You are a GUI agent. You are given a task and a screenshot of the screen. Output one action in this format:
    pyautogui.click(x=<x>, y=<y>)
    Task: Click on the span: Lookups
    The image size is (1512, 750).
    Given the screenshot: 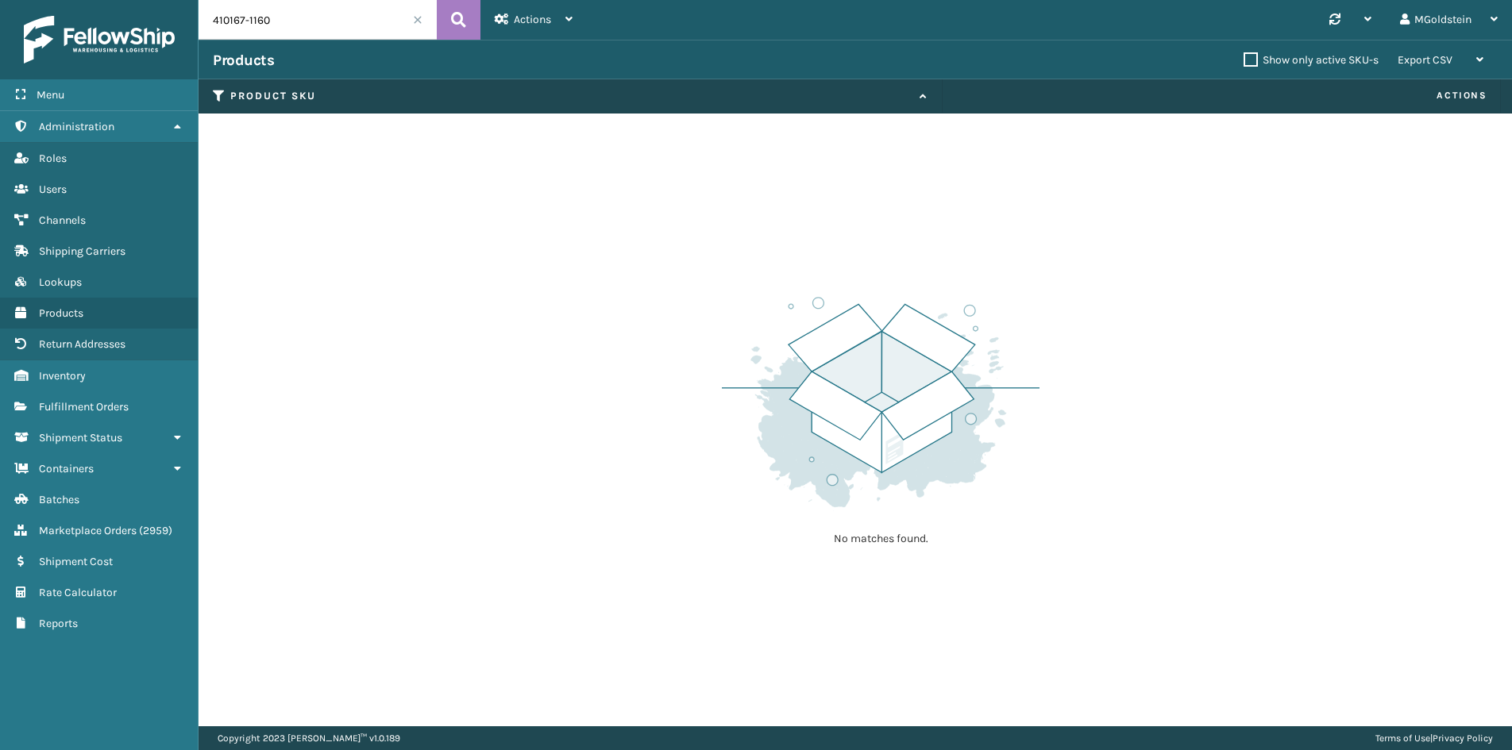 What is the action you would take?
    pyautogui.click(x=60, y=282)
    